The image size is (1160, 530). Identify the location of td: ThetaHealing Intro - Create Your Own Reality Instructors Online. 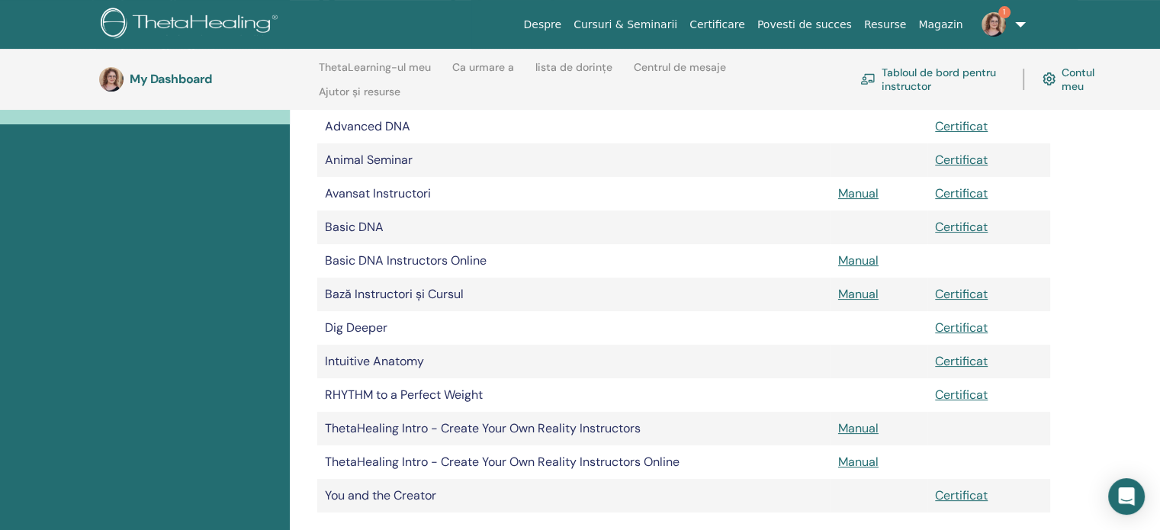
(573, 462).